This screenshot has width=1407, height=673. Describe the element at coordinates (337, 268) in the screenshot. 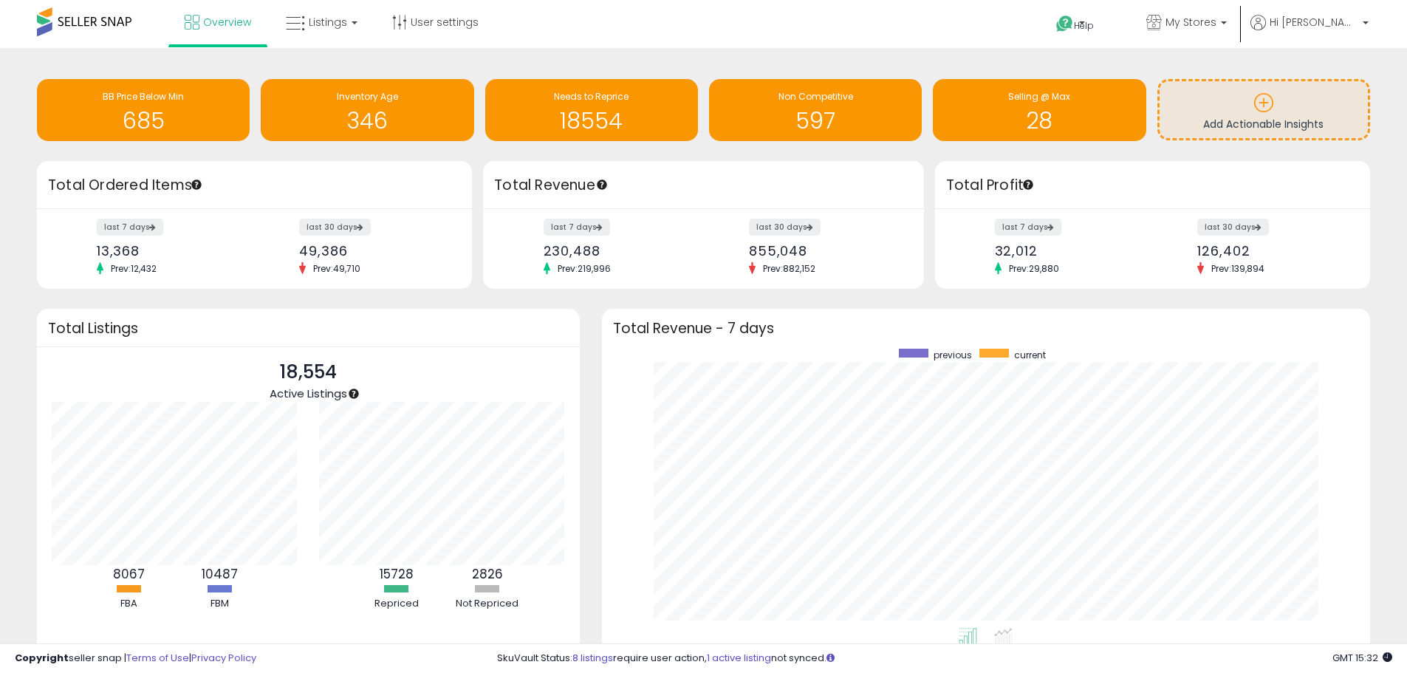

I see `span: Prev: 49,710` at that location.